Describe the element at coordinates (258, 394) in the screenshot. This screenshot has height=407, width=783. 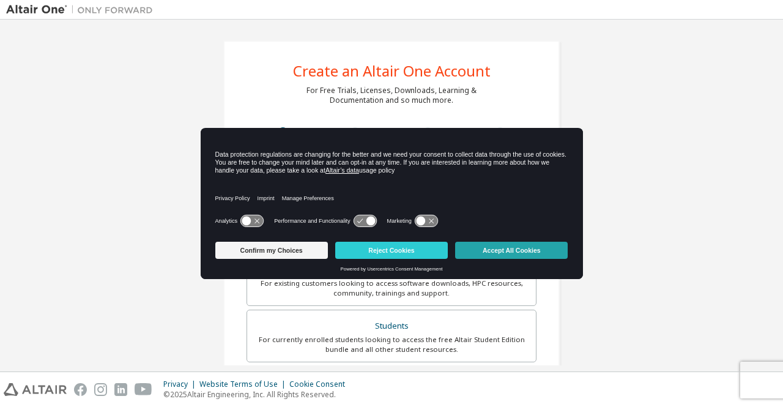
I see `p: © 2025 Altair Engineering, Inc. All Rights Reserved.` at that location.